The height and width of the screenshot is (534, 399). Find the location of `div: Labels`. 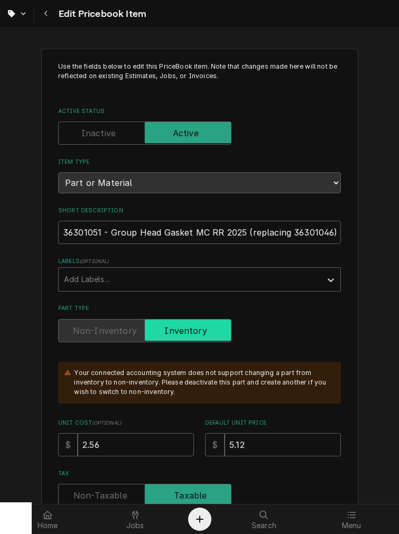

div: Labels is located at coordinates (199, 274).